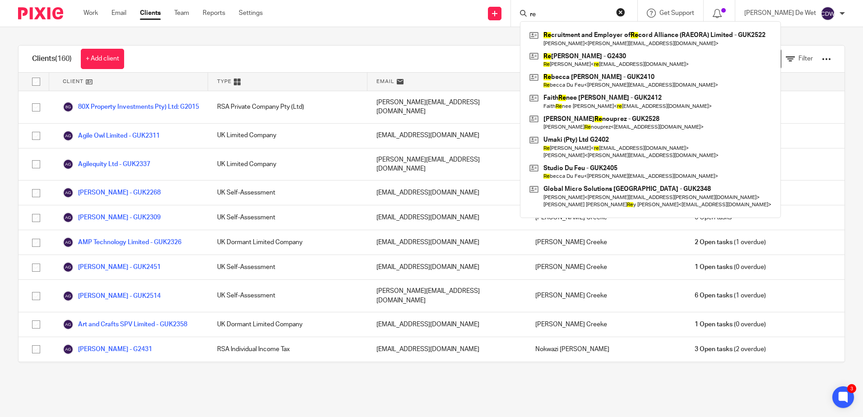  What do you see at coordinates (714, 242) in the screenshot?
I see `span: 2 Open tasks` at bounding box center [714, 242].